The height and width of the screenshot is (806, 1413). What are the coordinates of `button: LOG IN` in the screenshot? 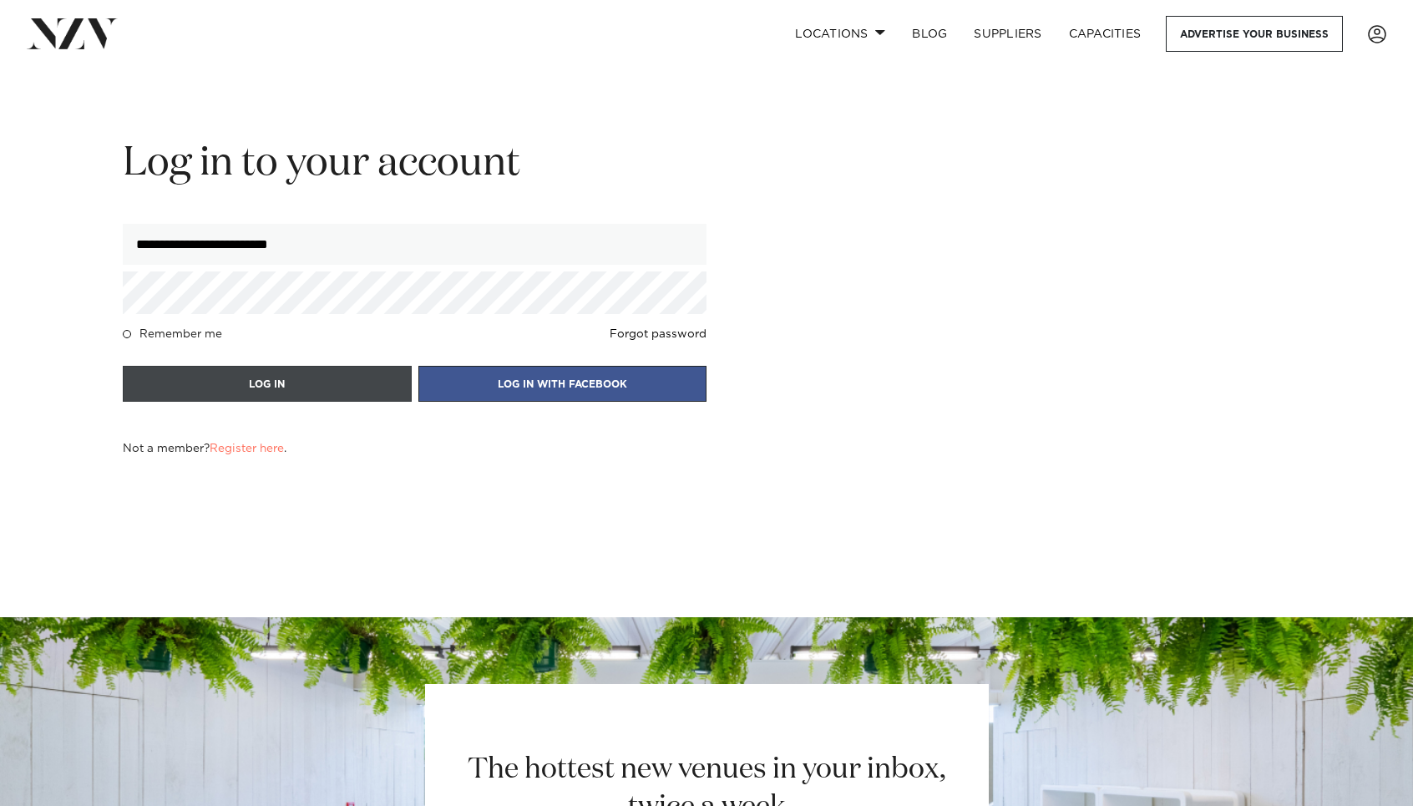 It's located at (267, 383).